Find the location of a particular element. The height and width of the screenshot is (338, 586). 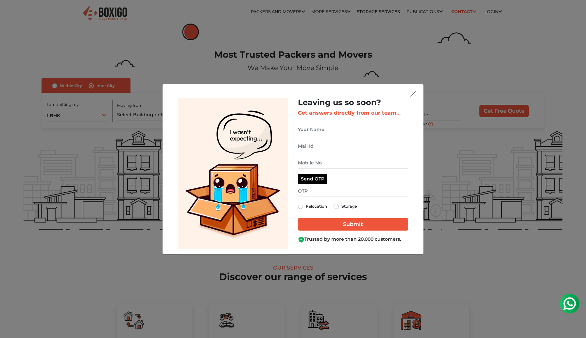

h3: Get answers directly from our team.. is located at coordinates (353, 113).